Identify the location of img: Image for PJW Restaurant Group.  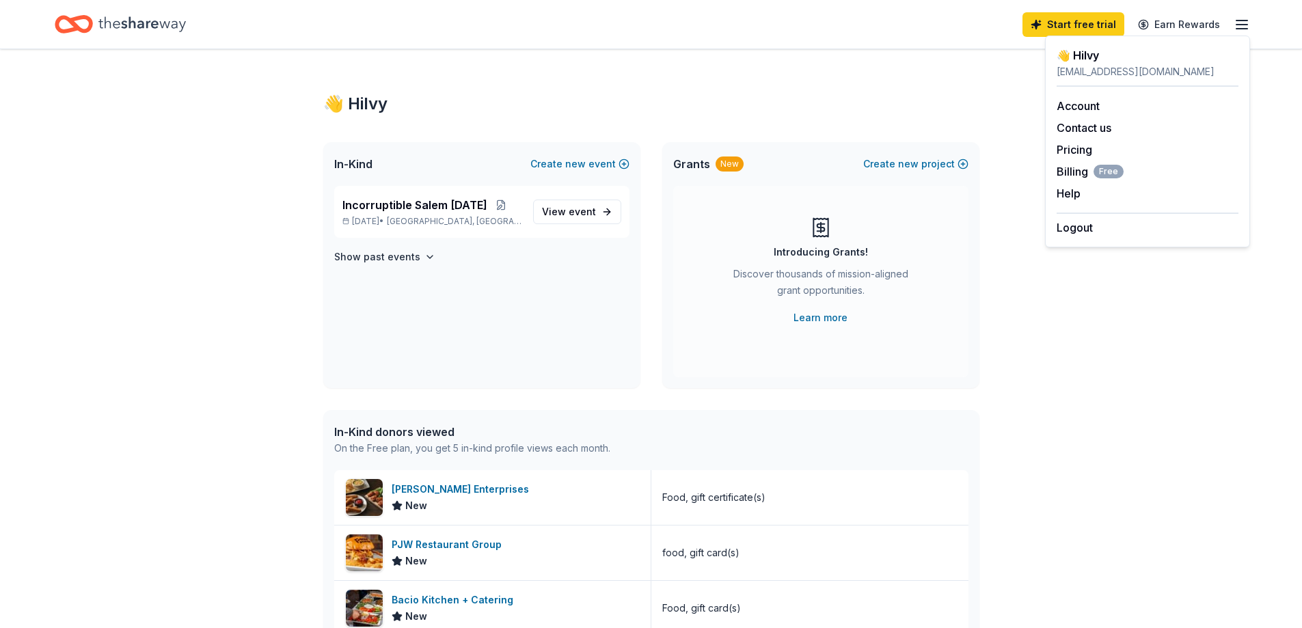
(364, 553).